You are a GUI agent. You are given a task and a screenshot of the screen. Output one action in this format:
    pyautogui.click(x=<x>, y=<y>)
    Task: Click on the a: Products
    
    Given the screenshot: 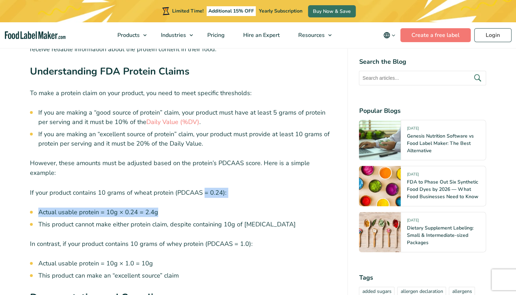 What is the action you would take?
    pyautogui.click(x=129, y=35)
    